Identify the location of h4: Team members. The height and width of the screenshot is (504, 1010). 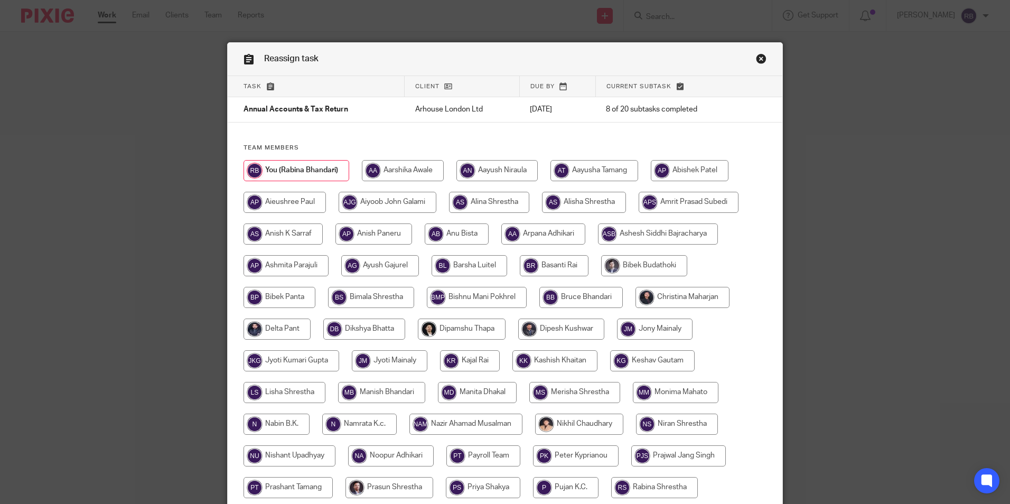
(505, 148).